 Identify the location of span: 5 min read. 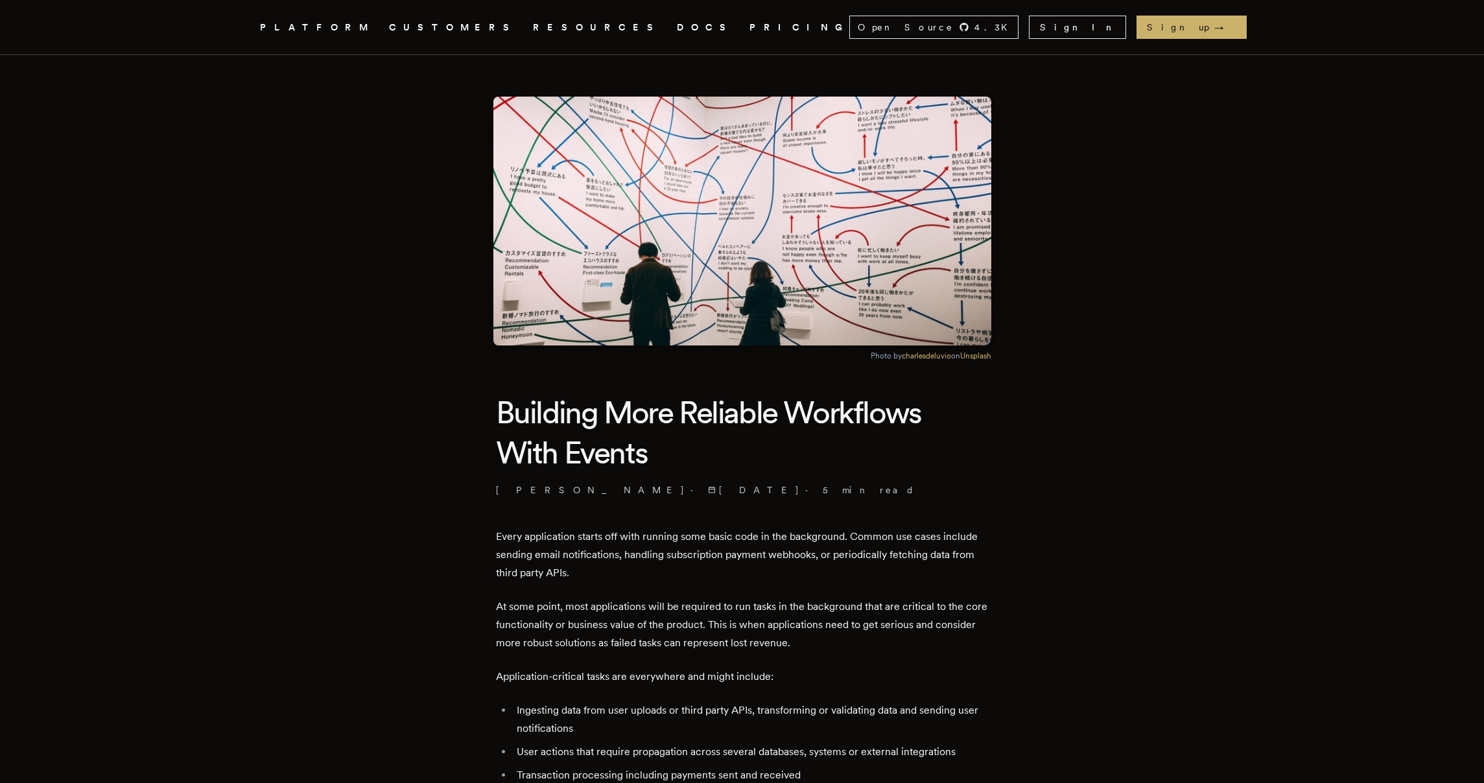
(869, 490).